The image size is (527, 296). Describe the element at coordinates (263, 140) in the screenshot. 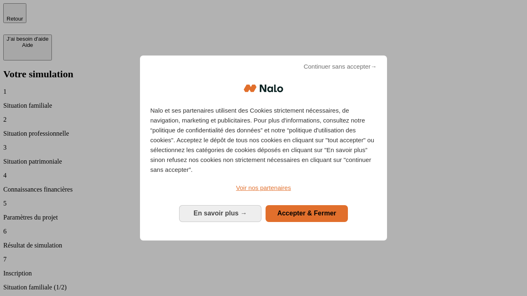

I see `p: Nalo et ses partenaires utilisent des Cookies strictement nécessaires, de navigation, marketing e...` at that location.